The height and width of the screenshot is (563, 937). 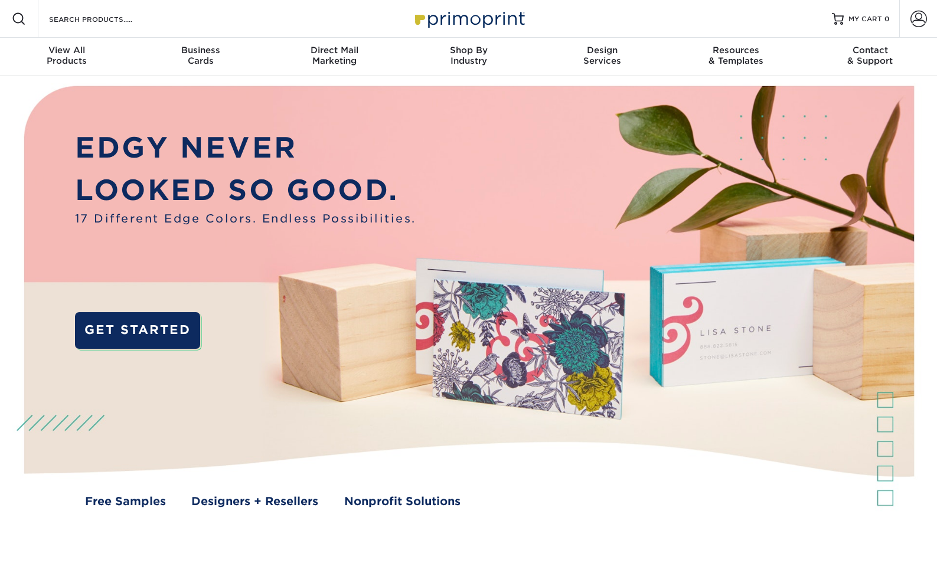 I want to click on p: LOOKED SO GOOD., so click(x=246, y=189).